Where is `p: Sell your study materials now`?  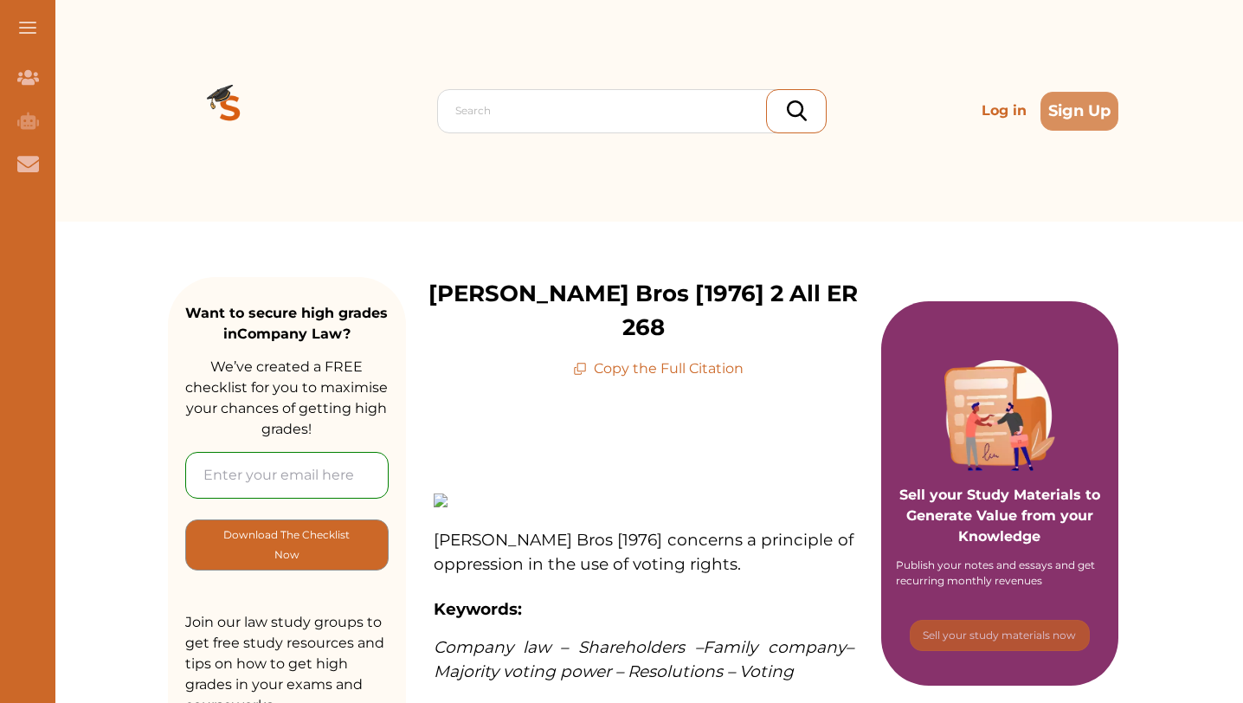 p: Sell your study materials now is located at coordinates (999, 635).